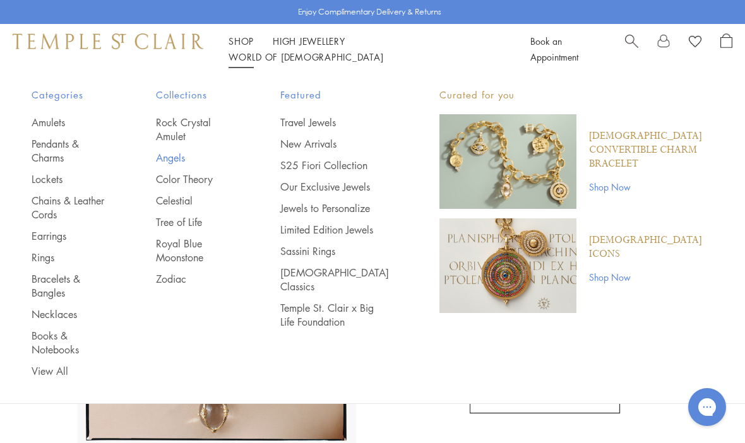 This screenshot has width=745, height=443. What do you see at coordinates (555, 49) in the screenshot?
I see `a: Book an Appointment` at bounding box center [555, 49].